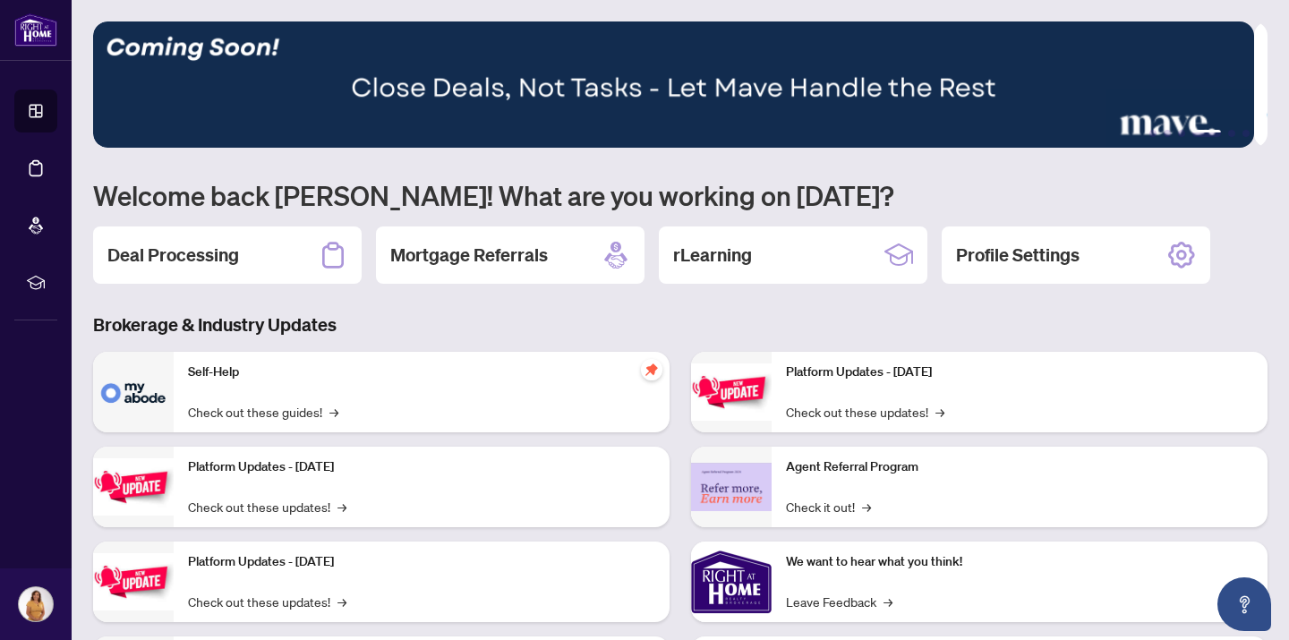 The height and width of the screenshot is (640, 1289). Describe the element at coordinates (1182, 133) in the screenshot. I see `button: 3` at that location.